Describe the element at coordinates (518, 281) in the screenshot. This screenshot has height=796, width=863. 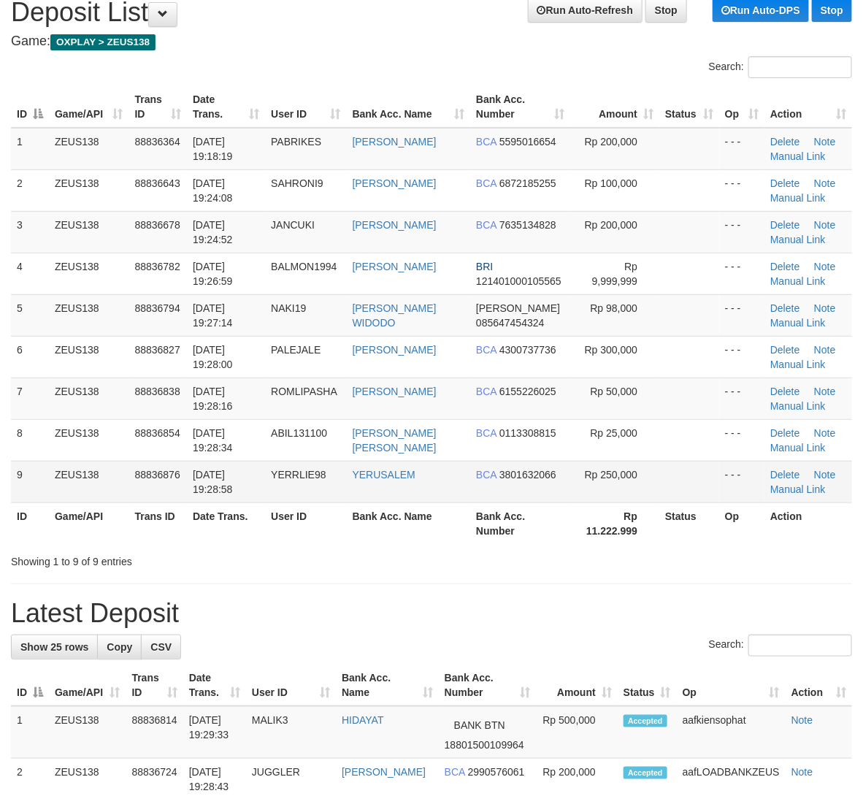
I see `span: Copy 121401000105565 to clipboard` at that location.